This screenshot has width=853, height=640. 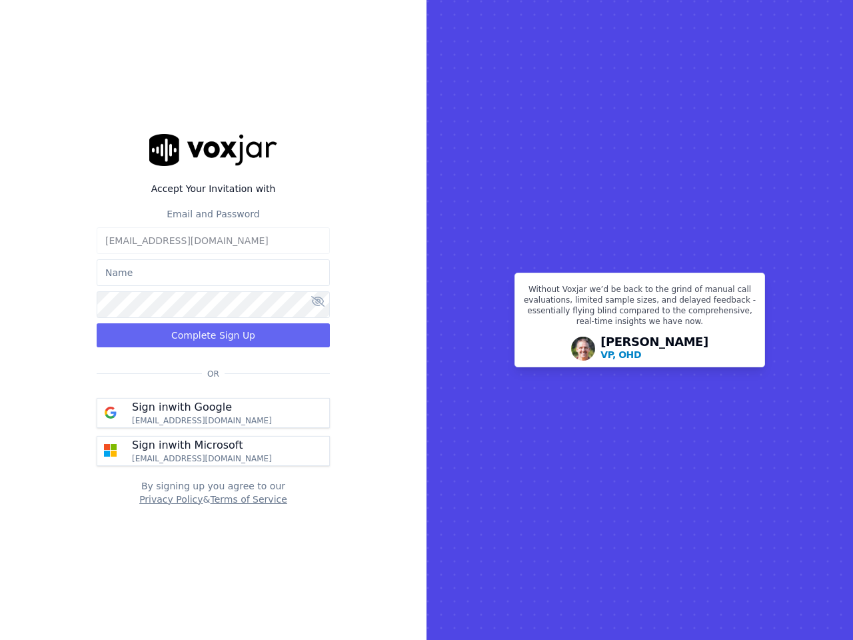 What do you see at coordinates (171, 499) in the screenshot?
I see `button: Privacy Policy` at bounding box center [171, 499].